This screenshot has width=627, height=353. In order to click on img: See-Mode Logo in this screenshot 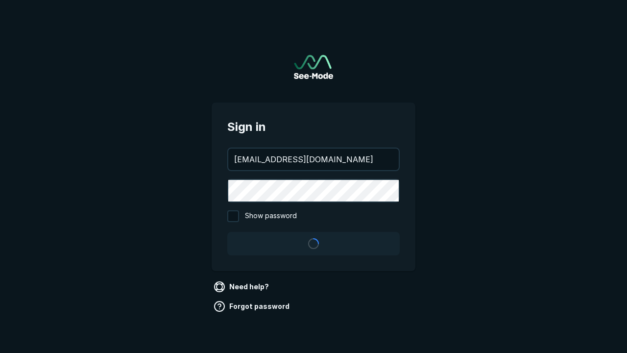, I will do `click(314, 67)`.